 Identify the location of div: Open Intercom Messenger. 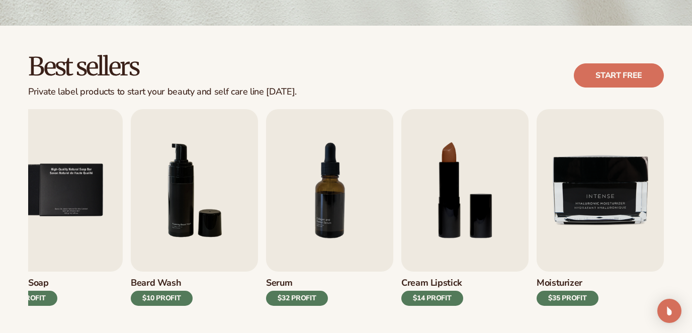
(669, 311).